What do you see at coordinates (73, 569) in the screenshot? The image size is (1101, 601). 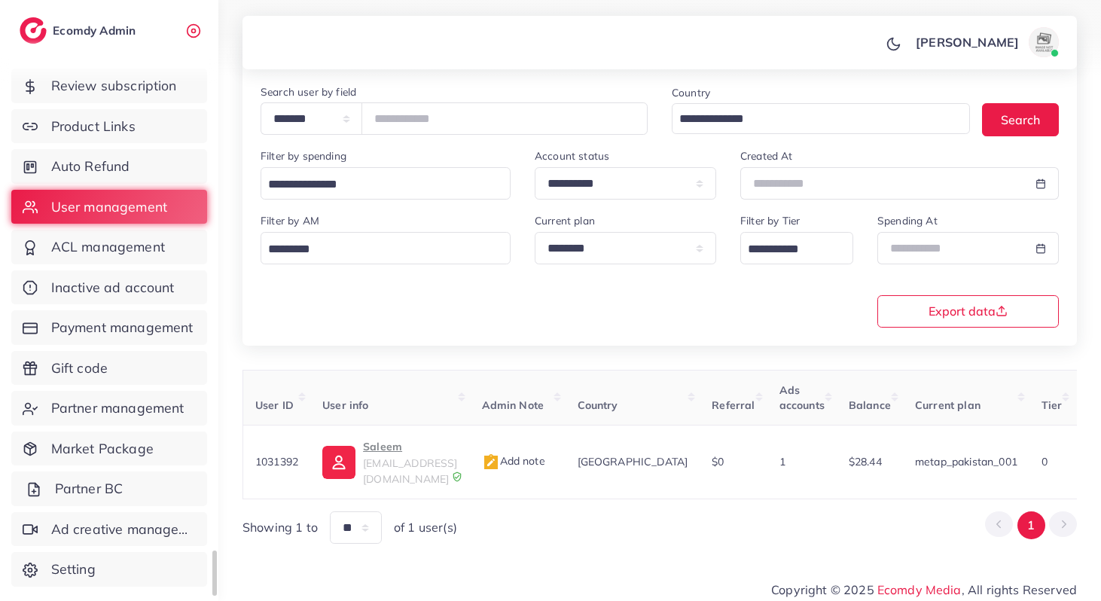 I see `span: Setting` at bounding box center [73, 569].